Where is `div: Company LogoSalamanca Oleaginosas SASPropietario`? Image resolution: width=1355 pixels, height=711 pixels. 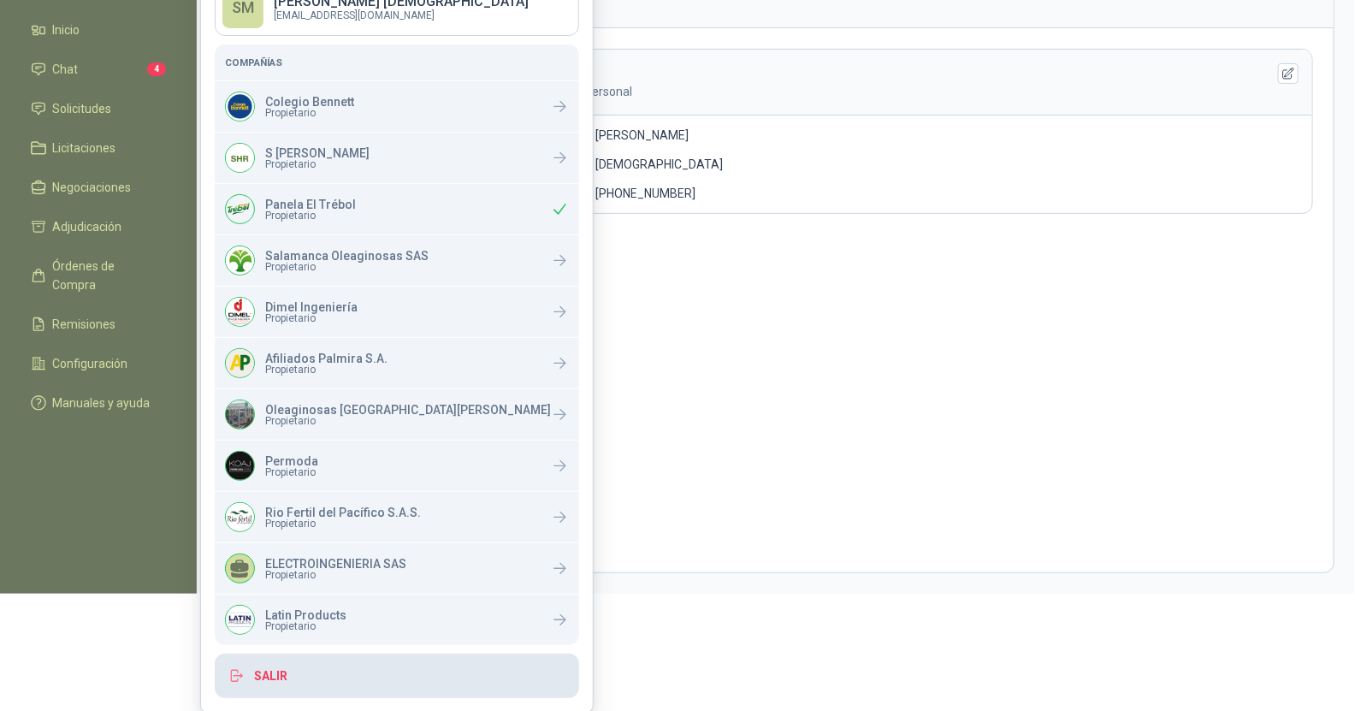
div: Company LogoSalamanca Oleaginosas SASPropietario is located at coordinates (397, 260).